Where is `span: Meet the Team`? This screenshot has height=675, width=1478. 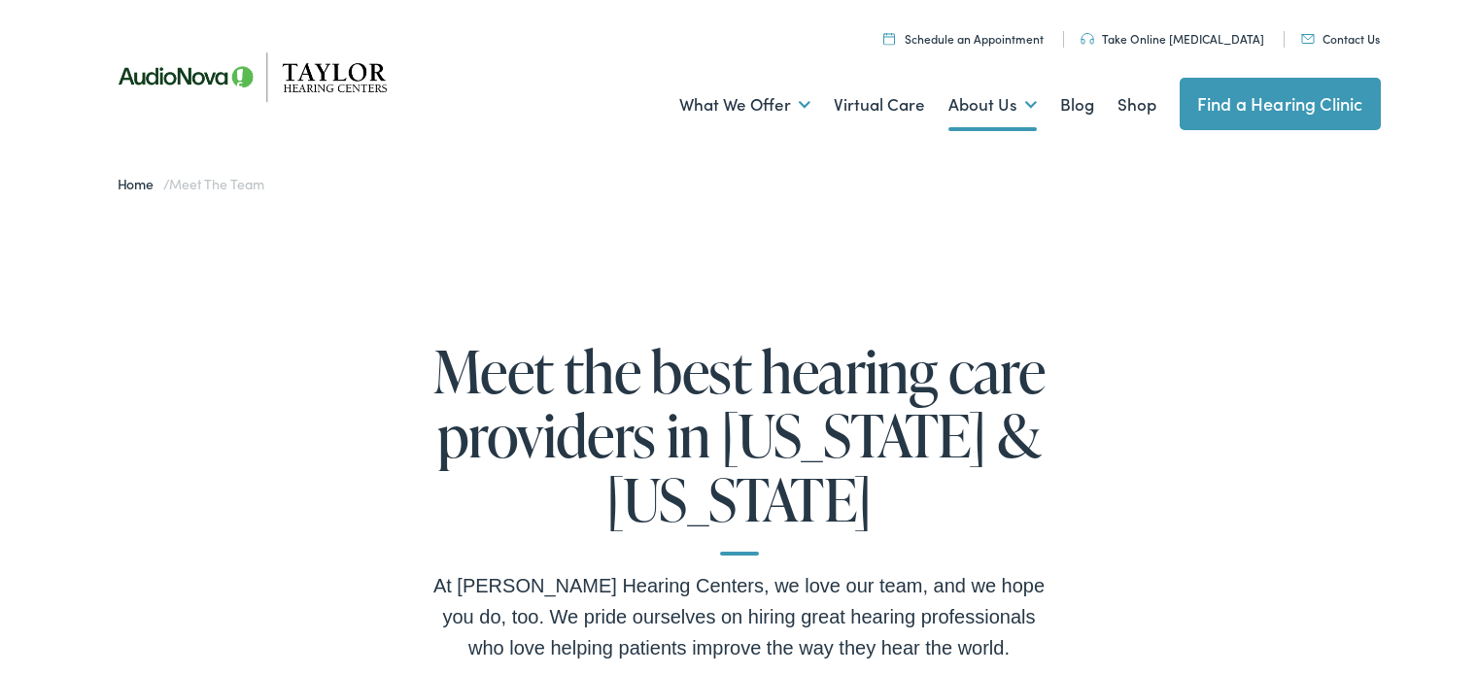
span: Meet the Team is located at coordinates (216, 184).